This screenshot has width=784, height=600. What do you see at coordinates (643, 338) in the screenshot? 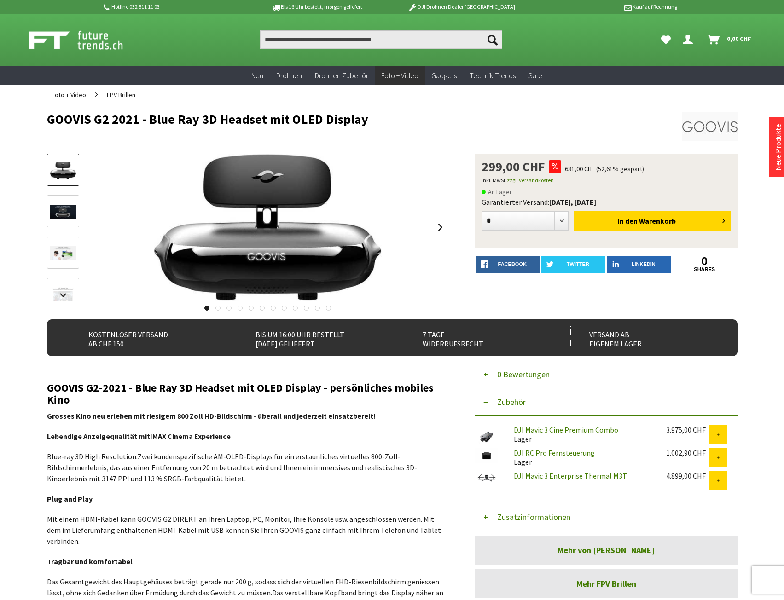
I see `div: Versand ab eigenem Lager` at bounding box center [643, 338].